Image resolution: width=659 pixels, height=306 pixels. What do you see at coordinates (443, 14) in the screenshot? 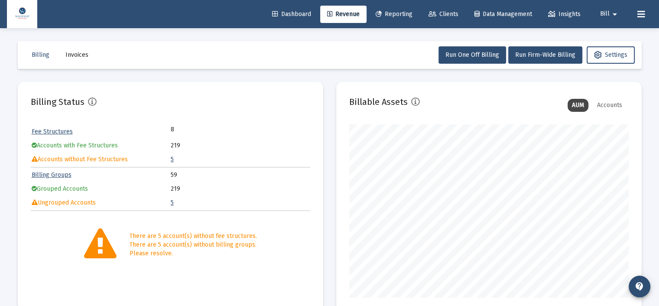
I see `span: Clients` at bounding box center [443, 14].